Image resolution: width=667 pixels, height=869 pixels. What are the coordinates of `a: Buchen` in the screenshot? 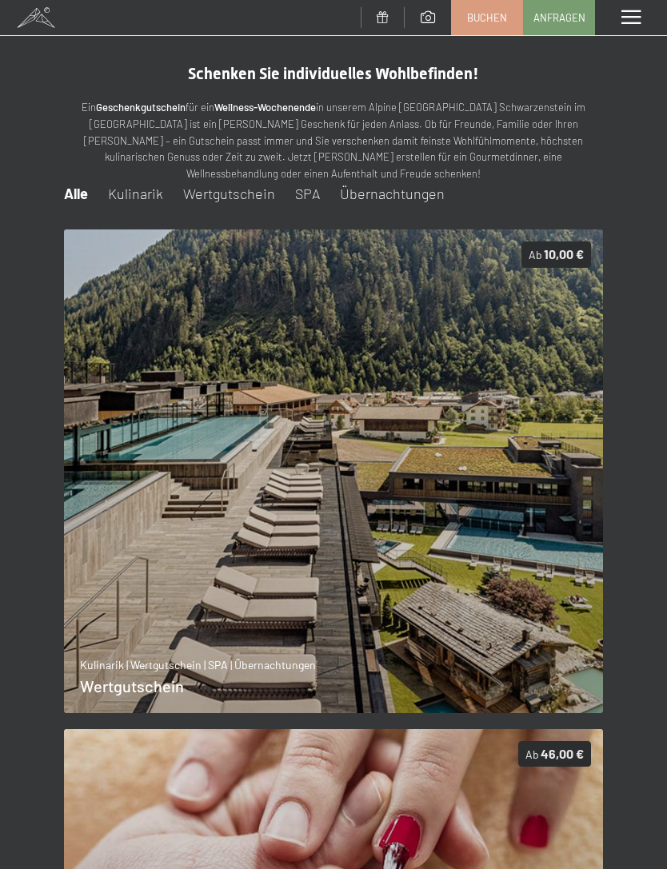 It's located at (487, 18).